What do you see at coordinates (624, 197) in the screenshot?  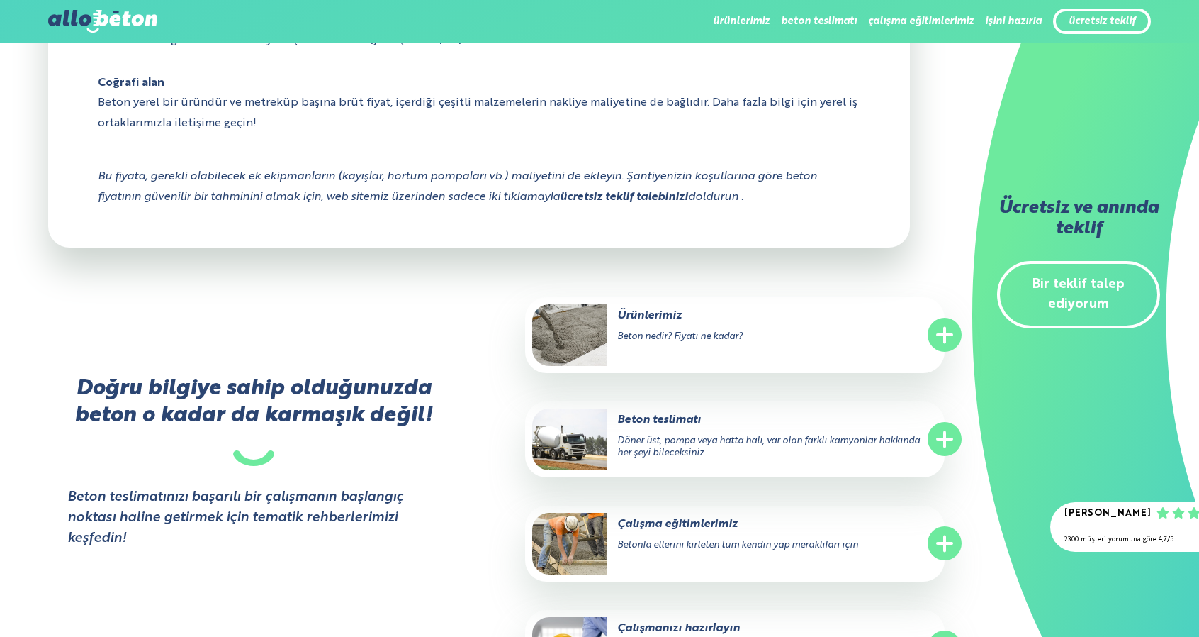 I see `a: ücretsiz teklif talebinizi` at bounding box center [624, 197].